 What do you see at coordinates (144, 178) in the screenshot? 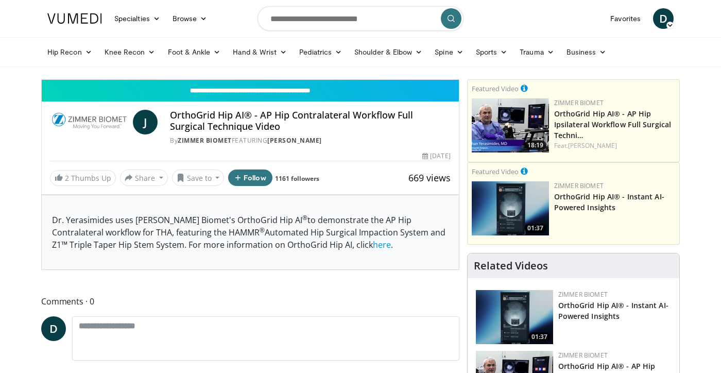
I see `button: Share` at bounding box center [144, 178].